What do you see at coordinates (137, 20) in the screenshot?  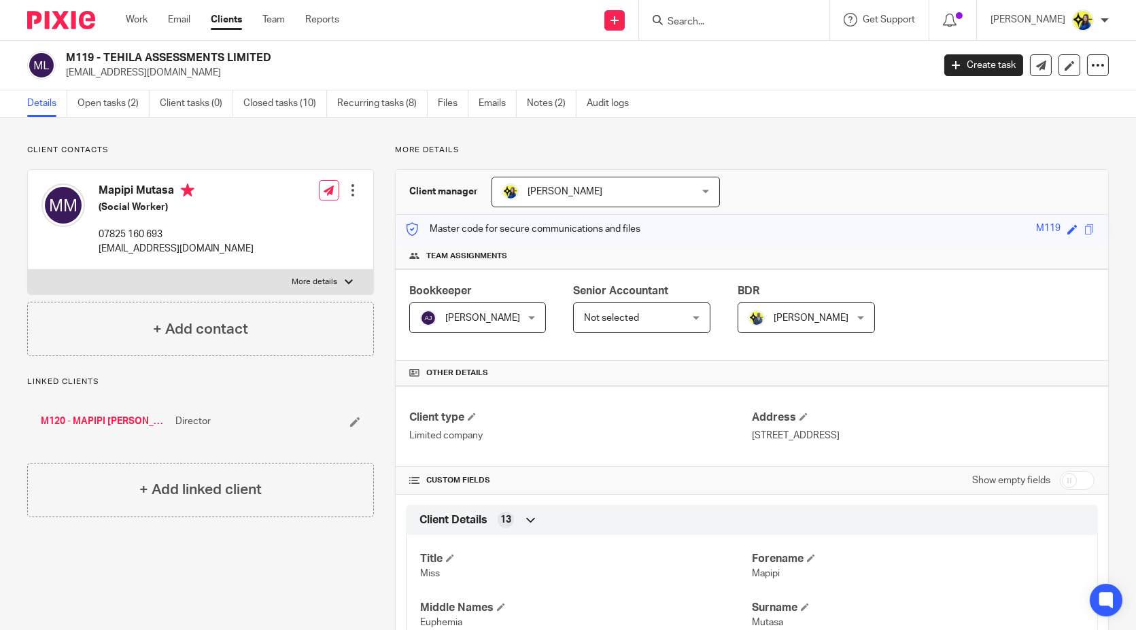 I see `a: Work` at bounding box center [137, 20].